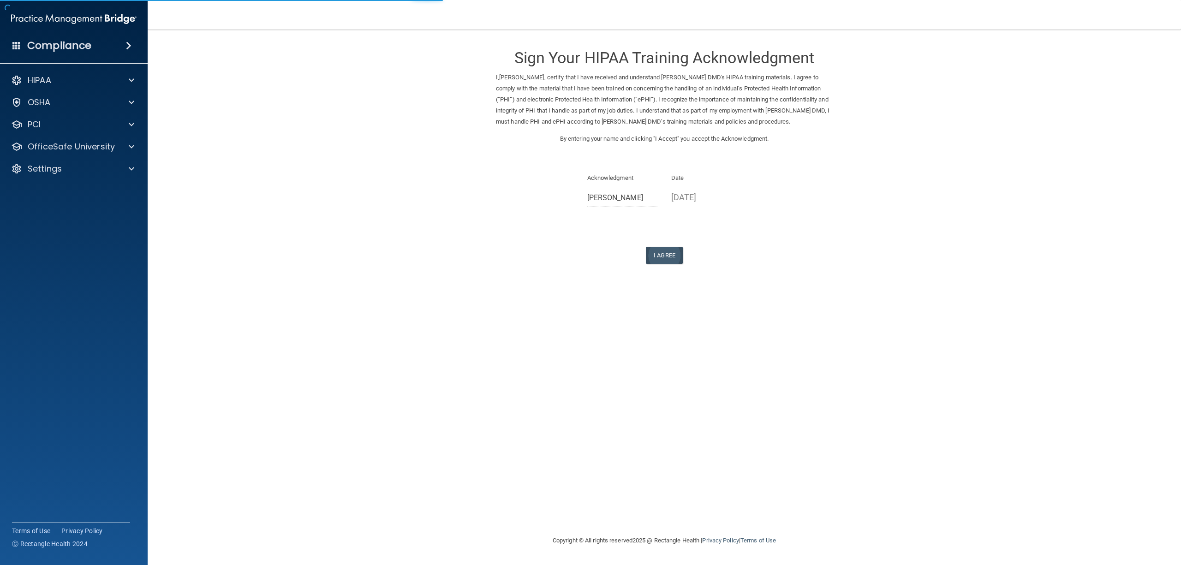 The image size is (1181, 565). Describe the element at coordinates (71, 147) in the screenshot. I see `p: OfficeSafe University` at that location.